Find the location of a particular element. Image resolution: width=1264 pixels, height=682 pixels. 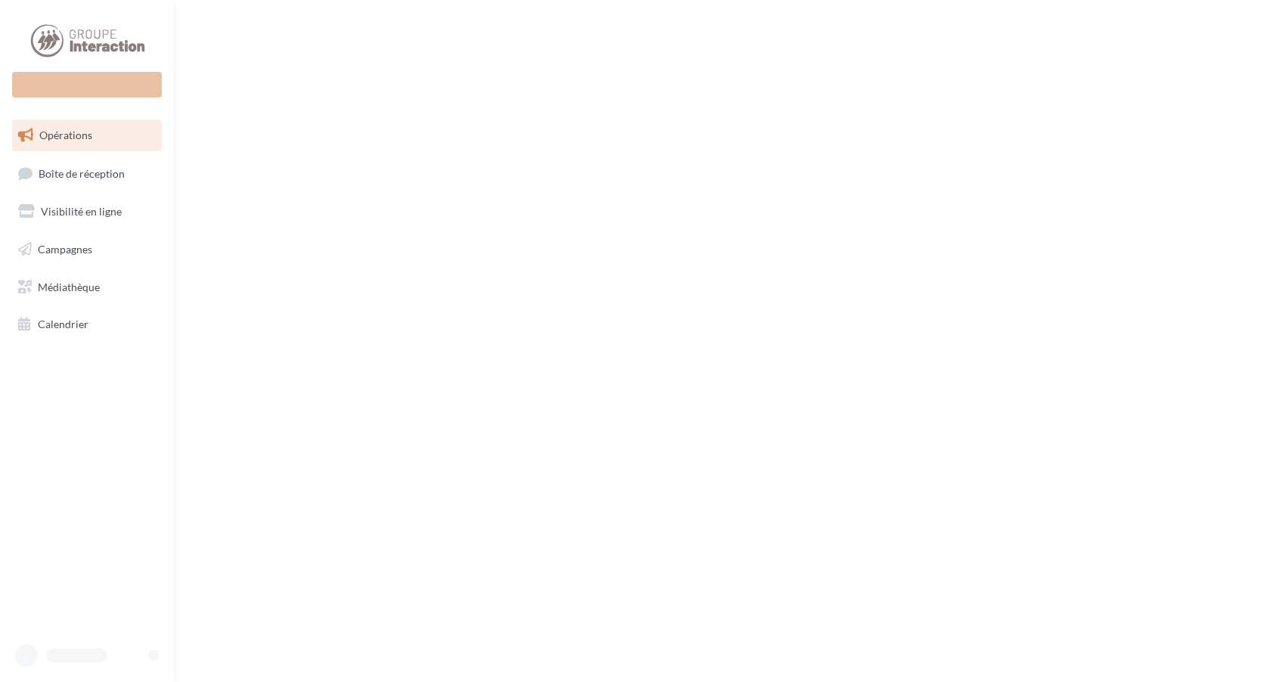

span: Opérations is located at coordinates (66, 135).